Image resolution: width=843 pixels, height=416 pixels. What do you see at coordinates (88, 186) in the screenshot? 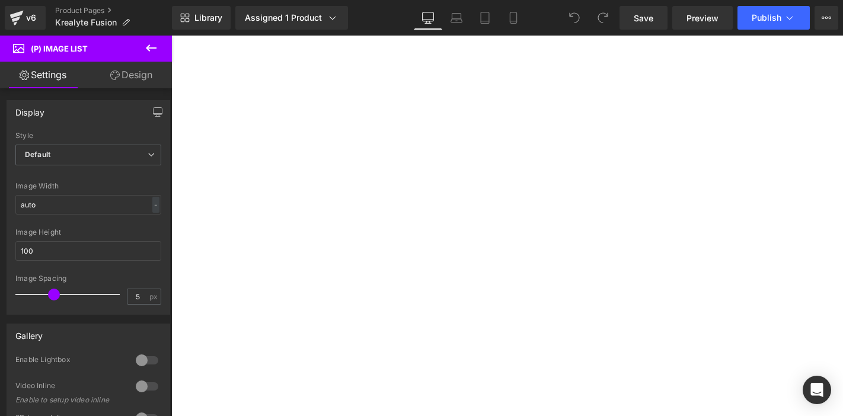
I see `div: Image Width` at bounding box center [88, 186].